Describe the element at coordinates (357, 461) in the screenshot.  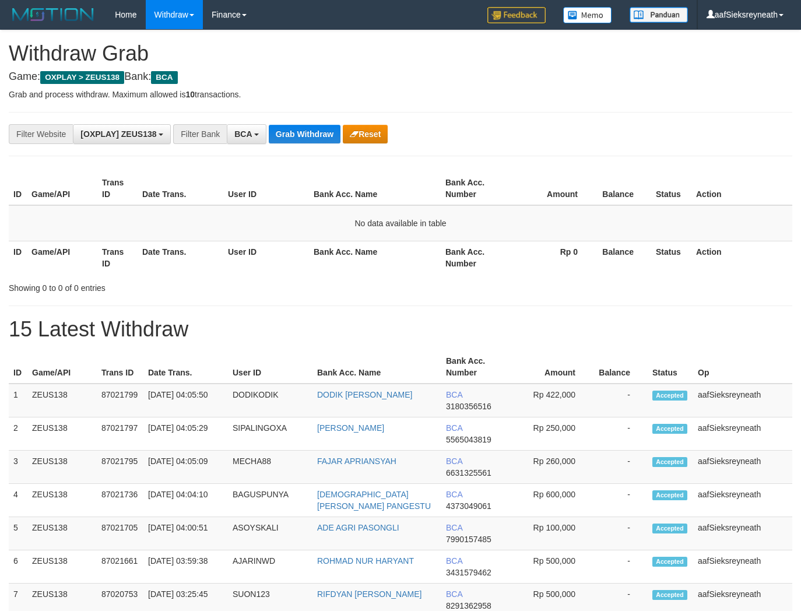
I see `a: FAJAR APRIANSYAH` at that location.